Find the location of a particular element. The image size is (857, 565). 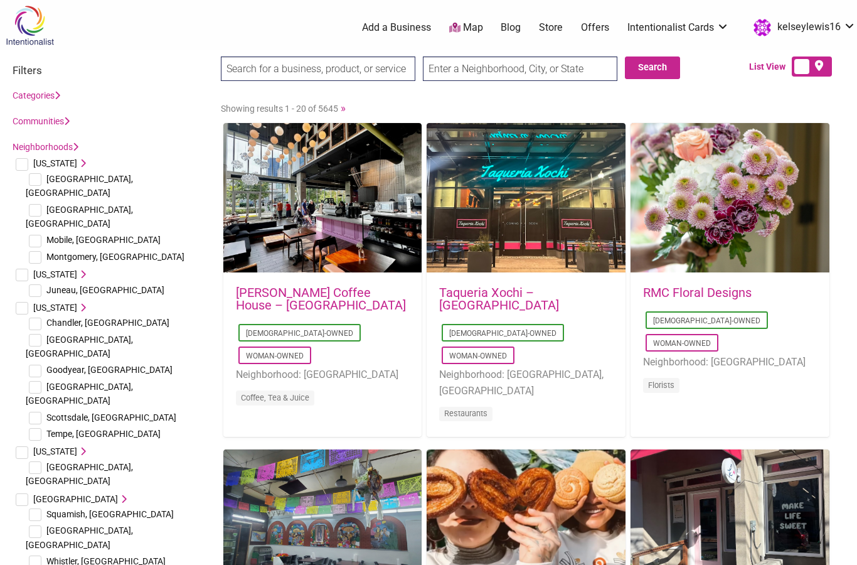

a: Store is located at coordinates (551, 28).